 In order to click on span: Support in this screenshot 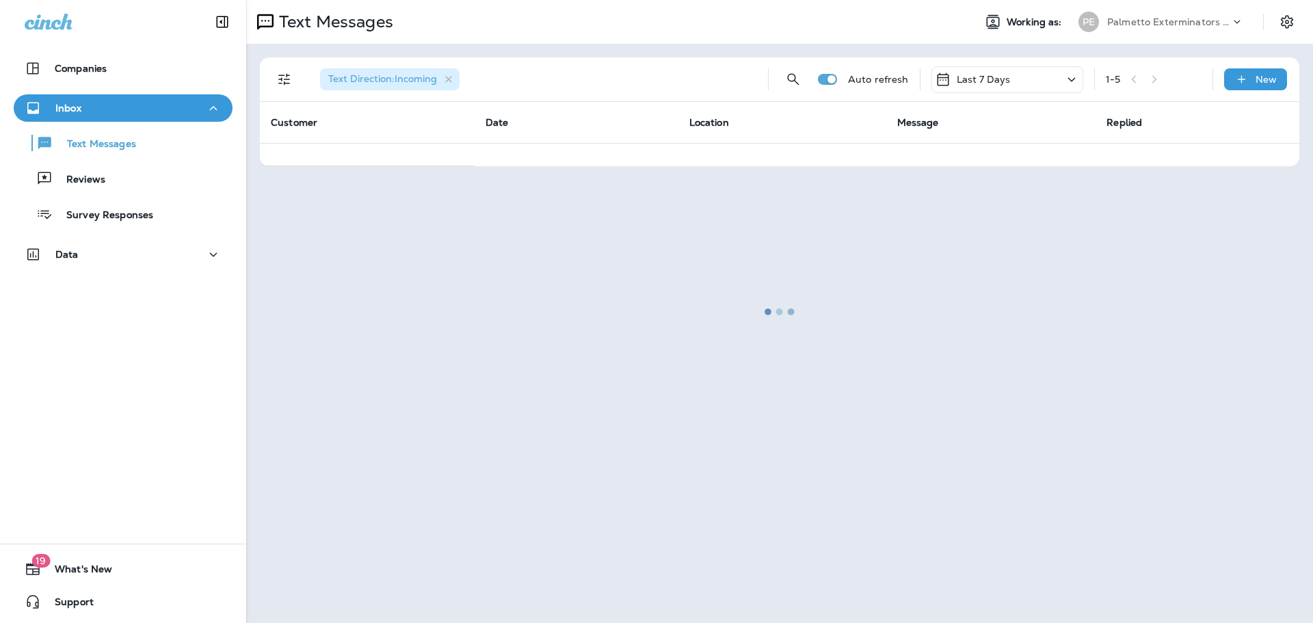, I will do `click(67, 605)`.